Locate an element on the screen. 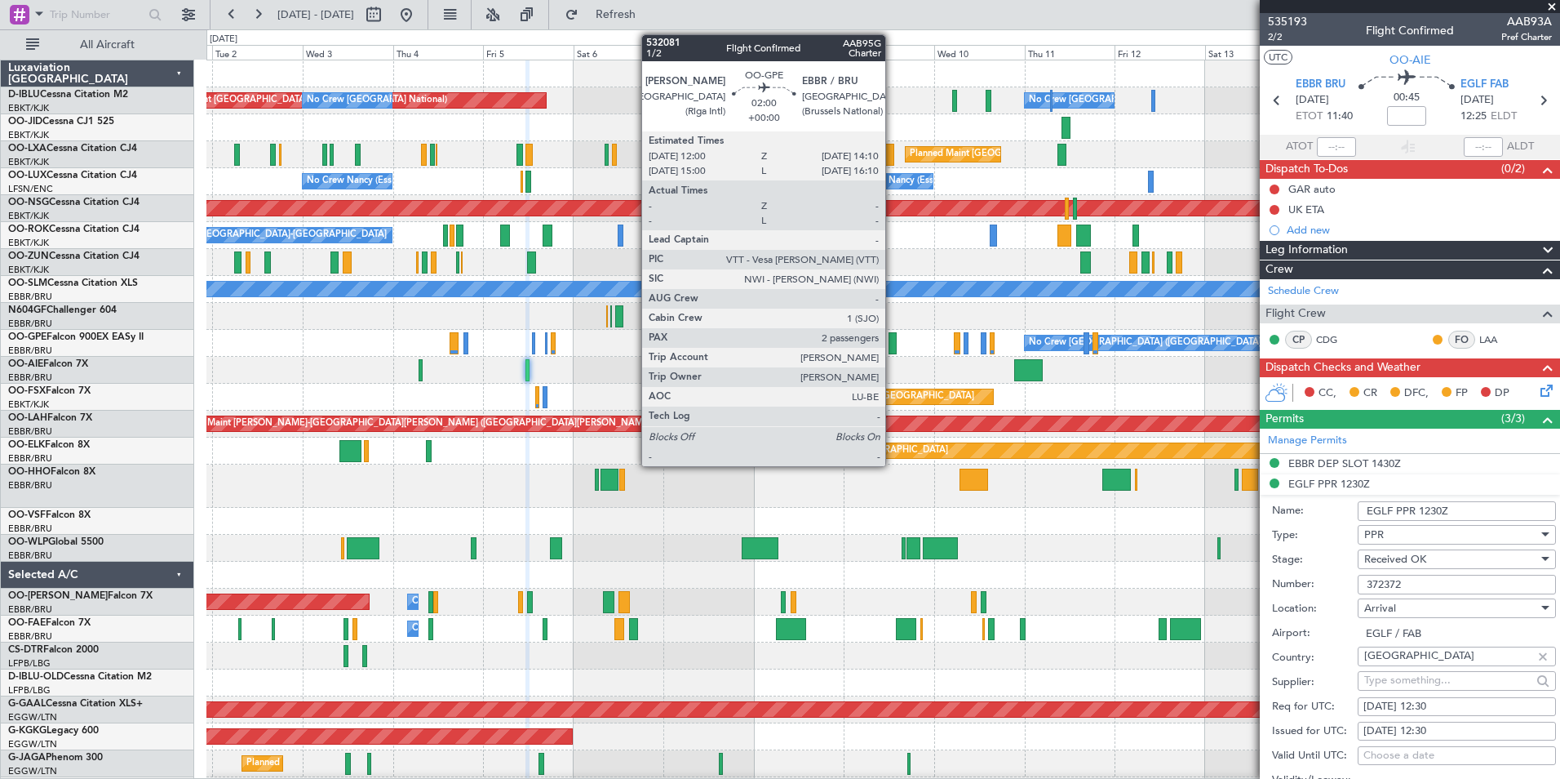 The width and height of the screenshot is (1560, 779). span: OO-LAH is located at coordinates (28, 418).